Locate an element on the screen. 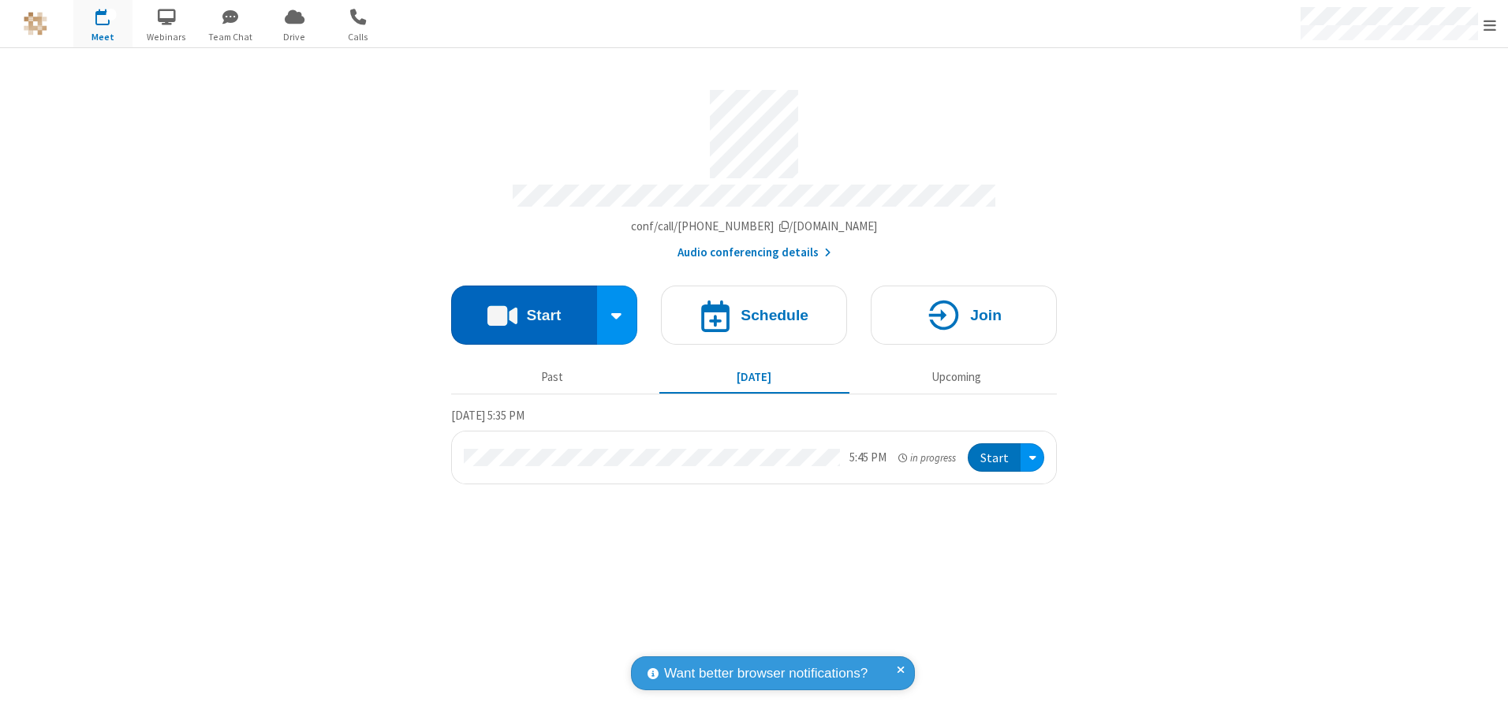 This screenshot has height=717, width=1508. div: Start conference options is located at coordinates (618, 315).